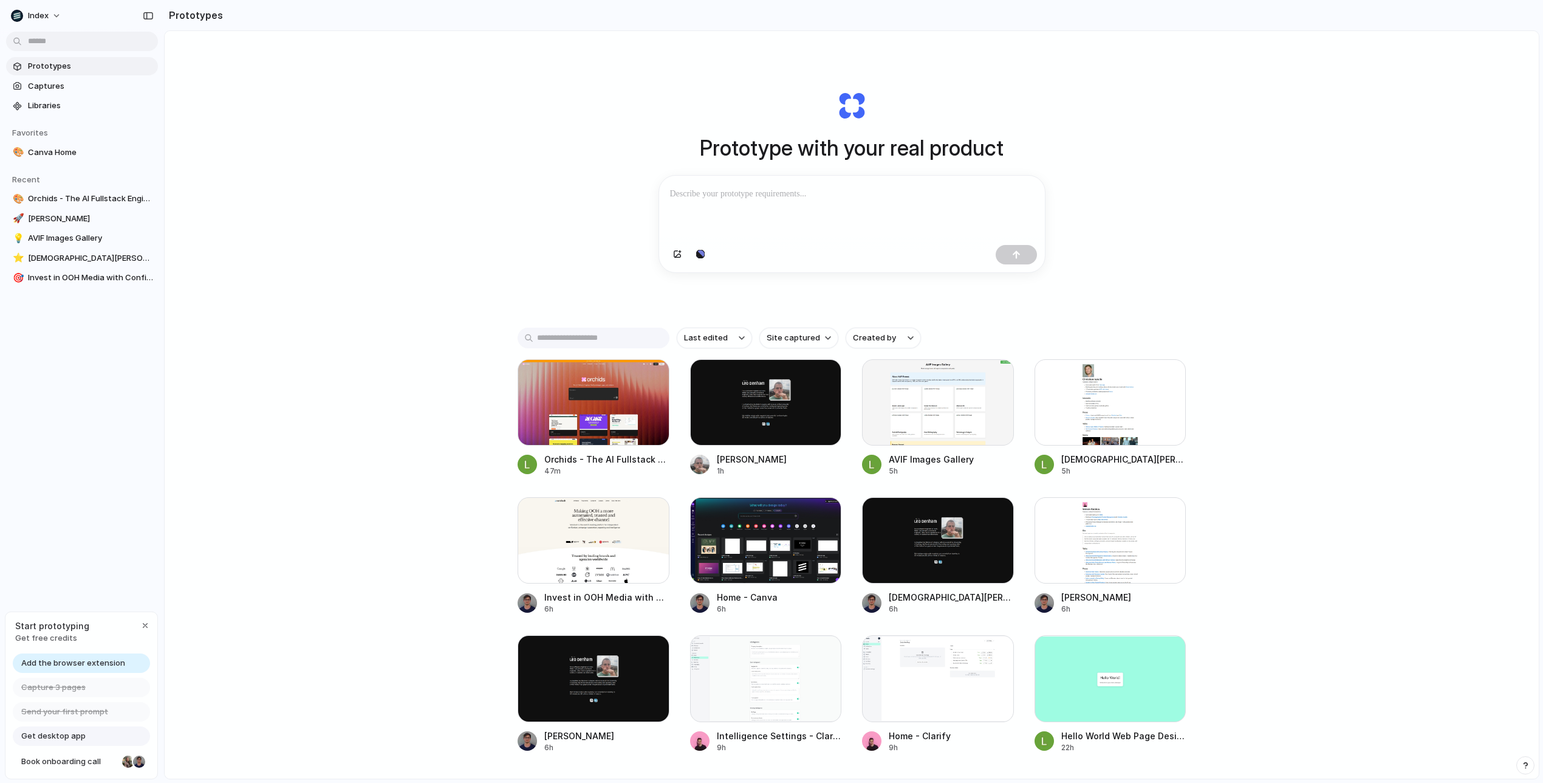 The image size is (1543, 783). Describe the element at coordinates (91, 278) in the screenshot. I see `span: Invest in OOH Media with Confidence | Veridooh™` at that location.